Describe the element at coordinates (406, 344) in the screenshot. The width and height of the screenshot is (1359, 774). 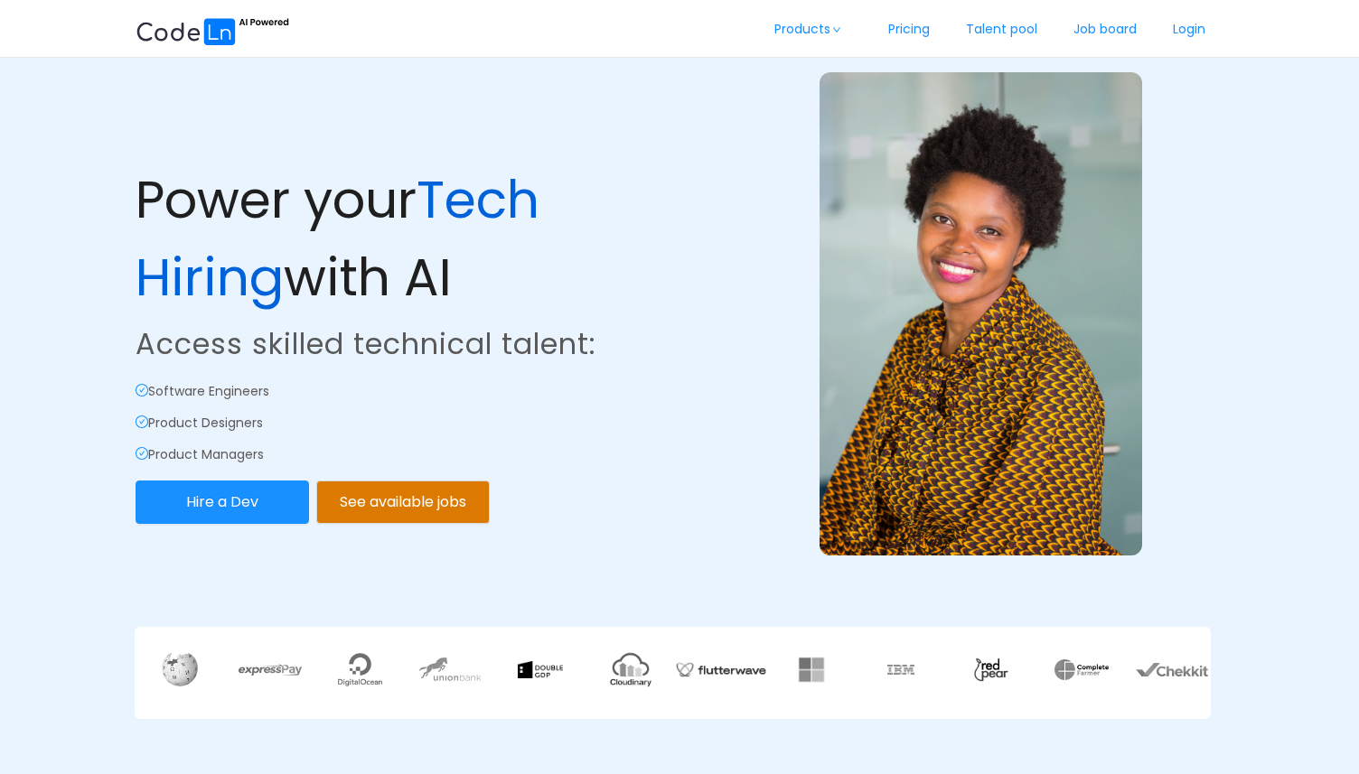
I see `p: Access skilled technical talent:` at that location.